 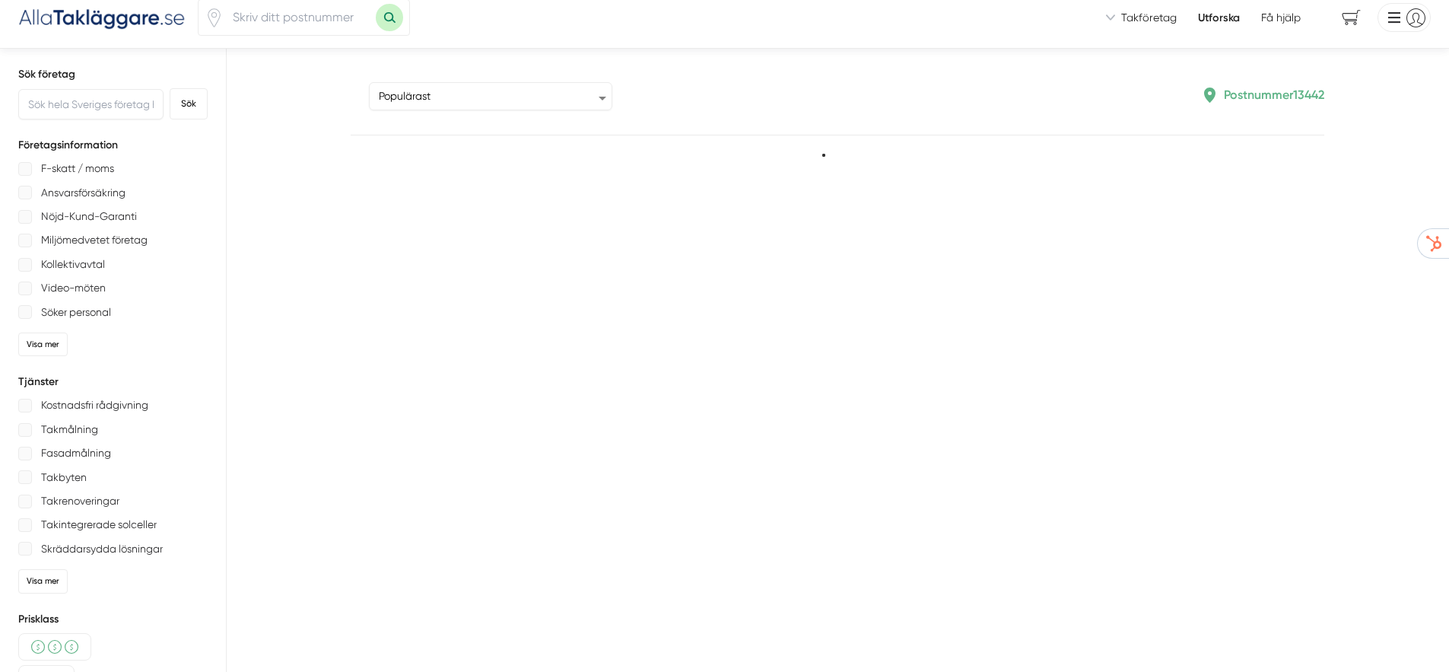 What do you see at coordinates (94, 405) in the screenshot?
I see `p: Kostnadsfri rådgivning` at bounding box center [94, 405].